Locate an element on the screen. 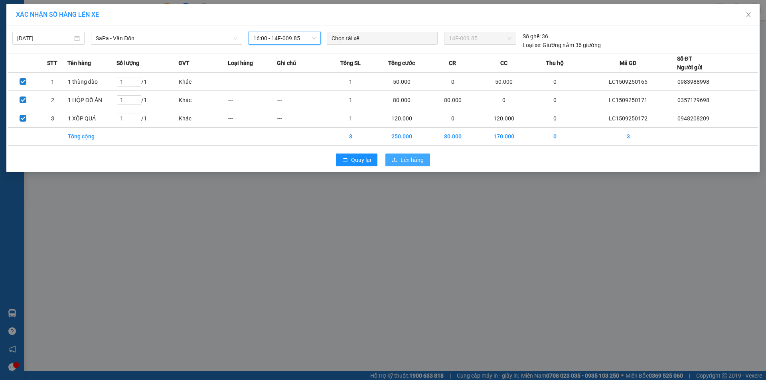  td: LC1509250171 is located at coordinates (628, 100).